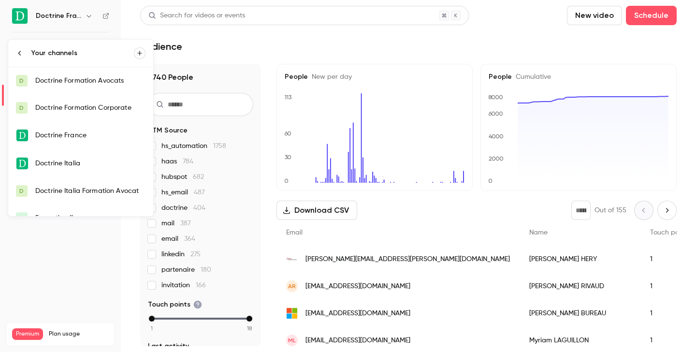 The image size is (696, 352). I want to click on div: Doctrine France, so click(90, 135).